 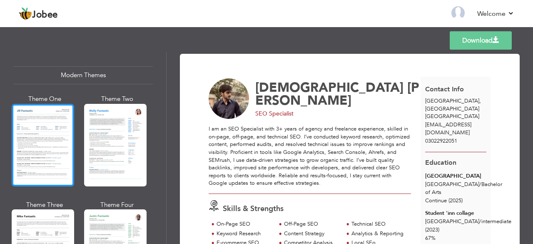 I want to click on img: No image, so click(x=229, y=99).